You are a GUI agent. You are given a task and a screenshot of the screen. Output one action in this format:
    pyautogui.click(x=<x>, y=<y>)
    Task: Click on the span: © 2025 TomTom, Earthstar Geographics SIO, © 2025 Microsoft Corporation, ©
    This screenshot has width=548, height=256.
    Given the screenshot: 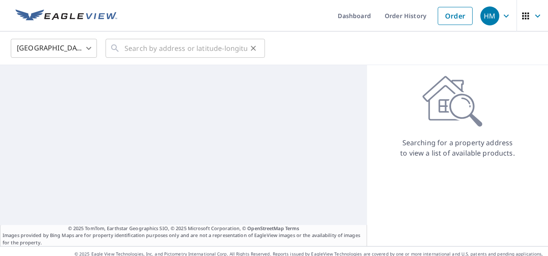 What is the action you would take?
    pyautogui.click(x=184, y=228)
    